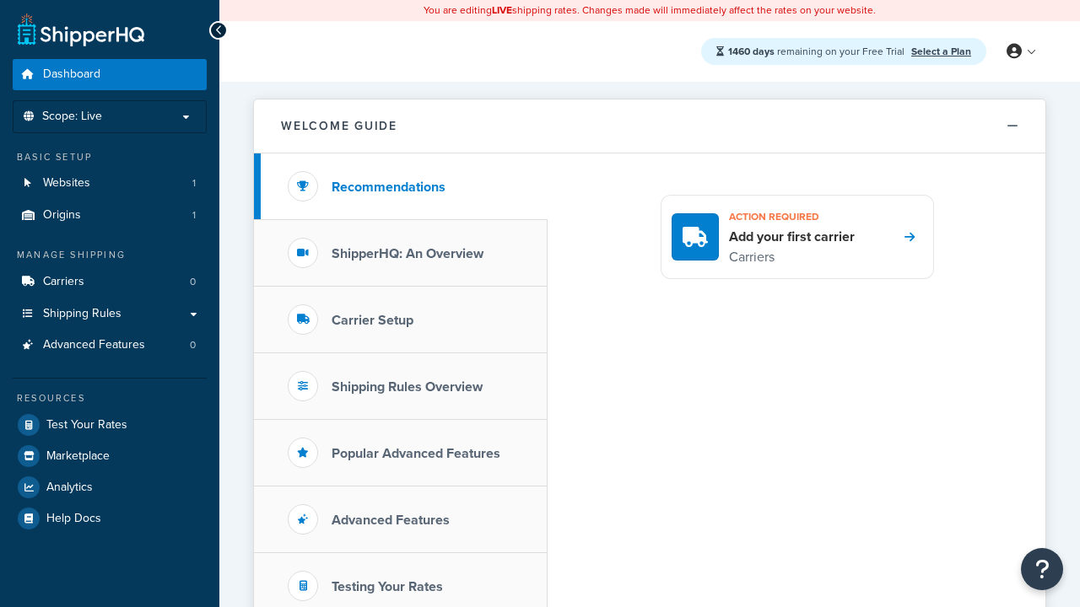  What do you see at coordinates (110, 215) in the screenshot?
I see `a: Origins1` at bounding box center [110, 215].